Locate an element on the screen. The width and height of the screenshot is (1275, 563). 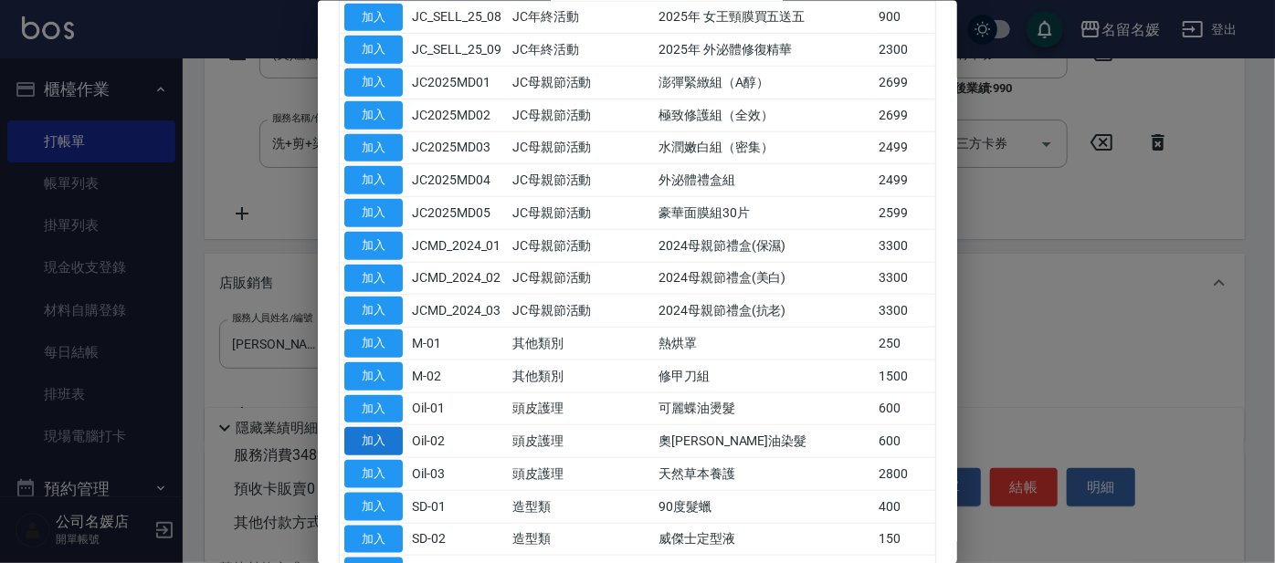
td: 2024母親節禮盒(抗老) is located at coordinates (764, 311).